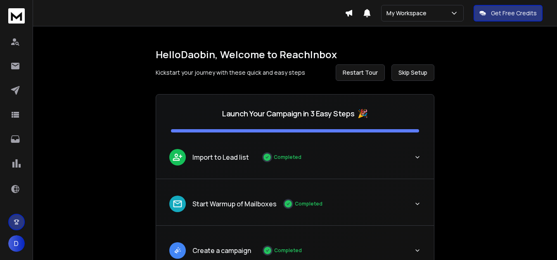 Image resolution: width=557 pixels, height=260 pixels. Describe the element at coordinates (413, 73) in the screenshot. I see `span: Skip Setup` at that location.